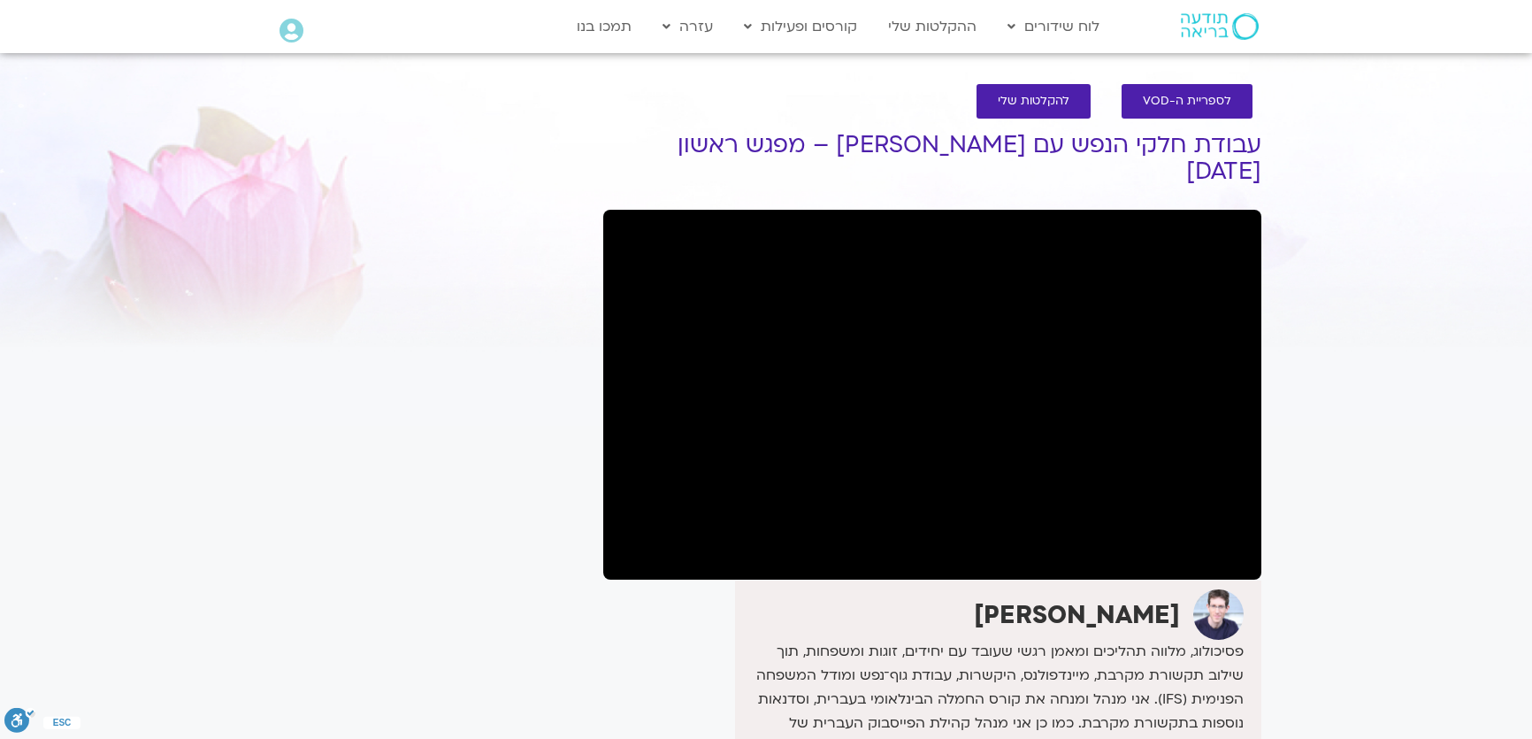 The image size is (1532, 739). What do you see at coordinates (932, 27) in the screenshot?
I see `a: ההקלטות שלי` at bounding box center [932, 27].